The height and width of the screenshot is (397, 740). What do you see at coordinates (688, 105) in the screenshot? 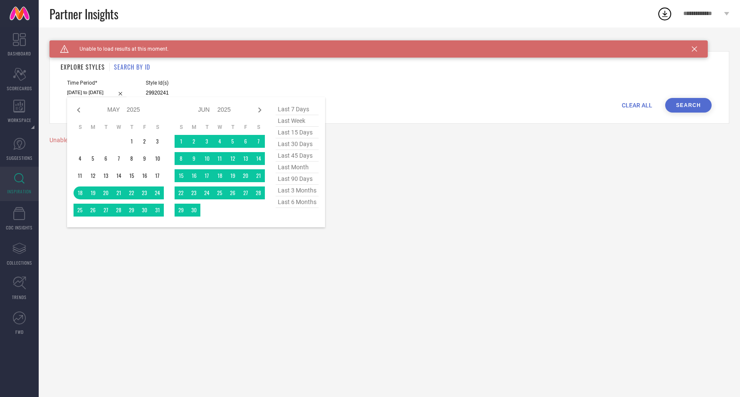
I see `button: Search` at bounding box center [688, 105].